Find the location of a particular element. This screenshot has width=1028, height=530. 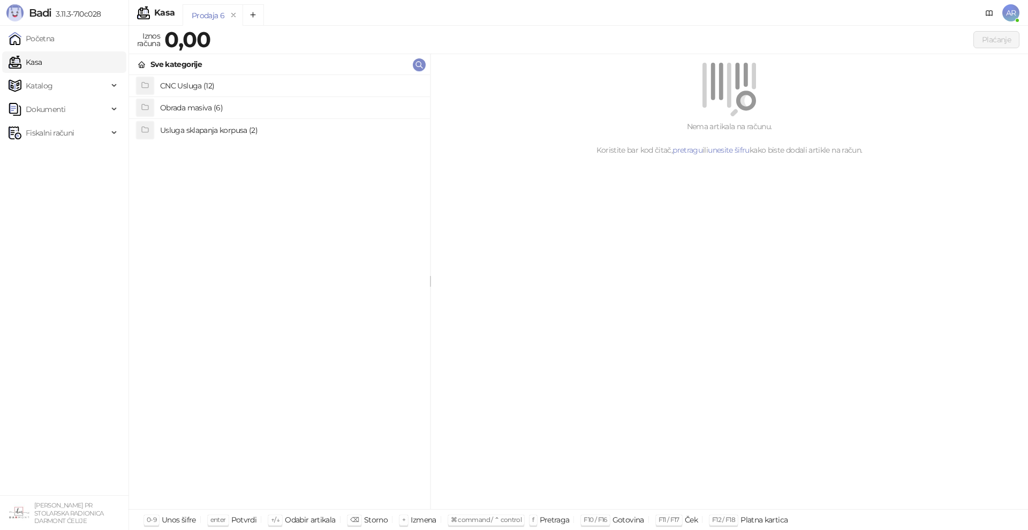

span: f is located at coordinates (533, 519).